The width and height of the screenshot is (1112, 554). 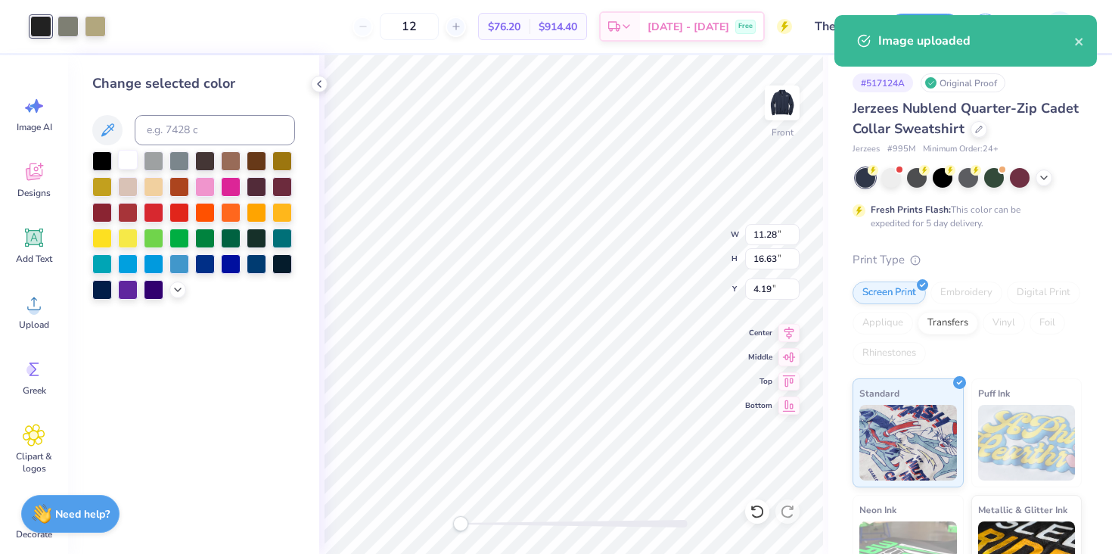 What do you see at coordinates (963, 216) in the screenshot?
I see `div: This color can be expedited for 5 day delivery.` at bounding box center [963, 216].